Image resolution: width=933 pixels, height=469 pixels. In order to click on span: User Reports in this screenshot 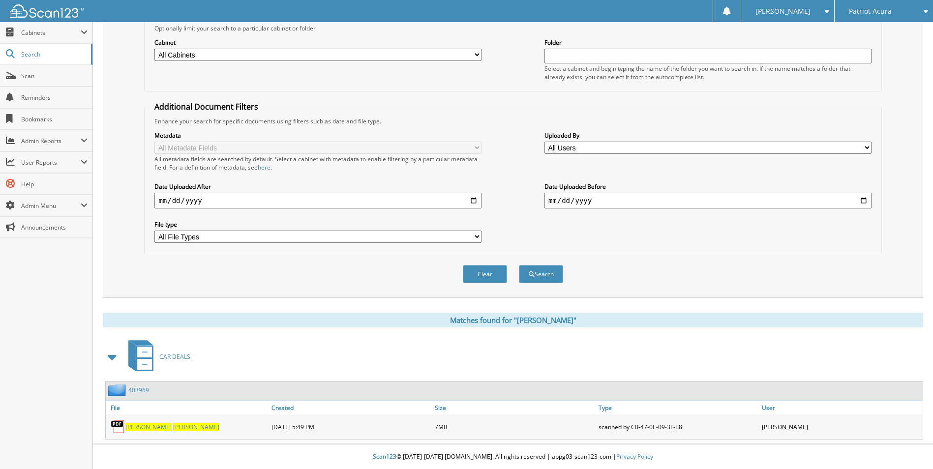, I will do `click(51, 162)`.